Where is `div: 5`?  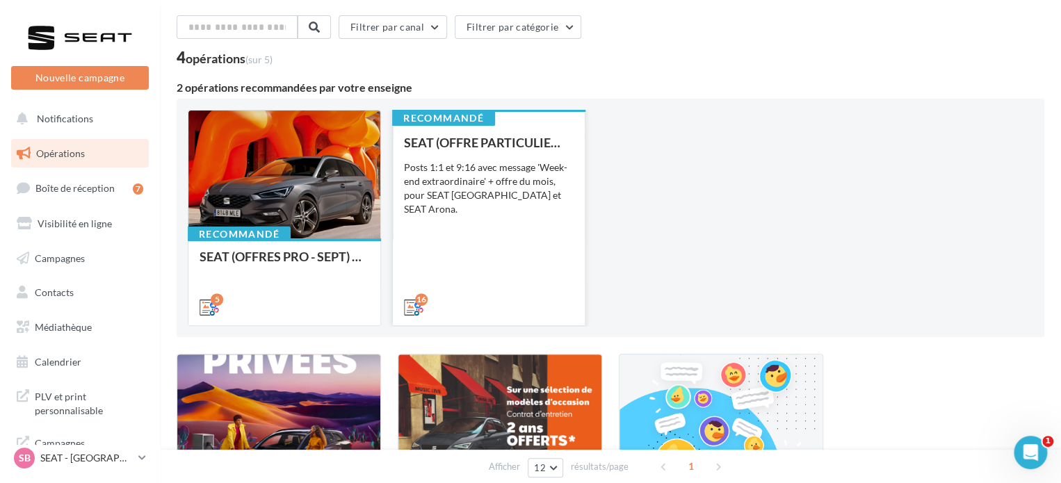 div: 5 is located at coordinates (217, 300).